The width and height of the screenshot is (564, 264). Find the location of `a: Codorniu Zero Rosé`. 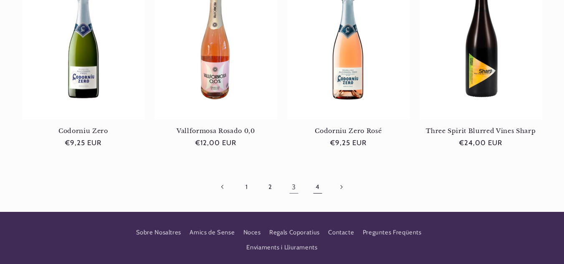

a: Codorniu Zero Rosé is located at coordinates (349, 131).